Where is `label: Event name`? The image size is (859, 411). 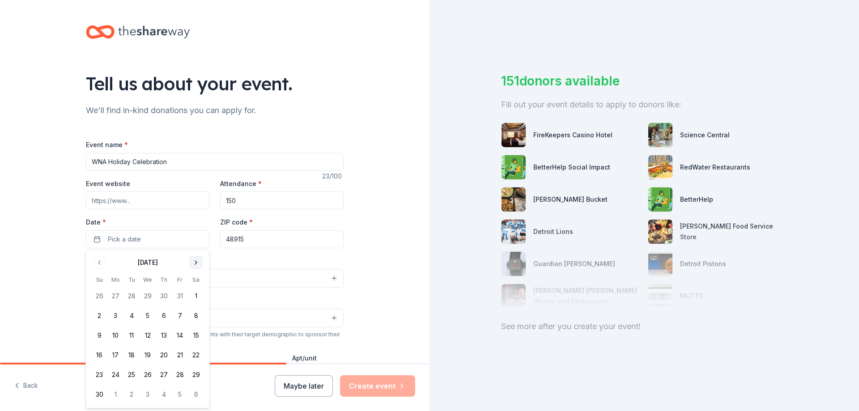 label: Event name is located at coordinates (107, 145).